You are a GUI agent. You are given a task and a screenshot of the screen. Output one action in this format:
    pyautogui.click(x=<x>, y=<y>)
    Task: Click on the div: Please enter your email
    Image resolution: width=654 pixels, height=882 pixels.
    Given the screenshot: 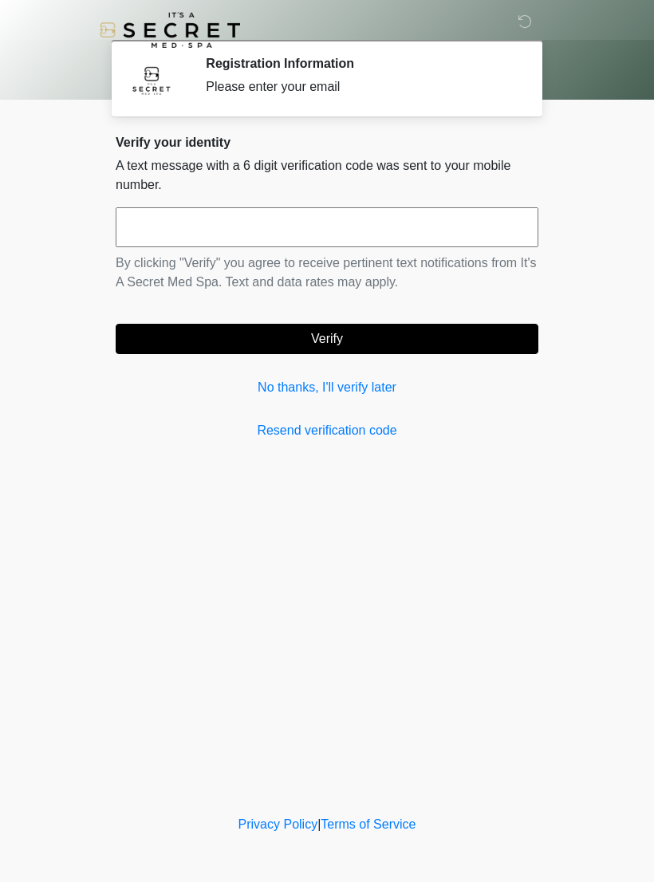 What is the action you would take?
    pyautogui.click(x=360, y=87)
    